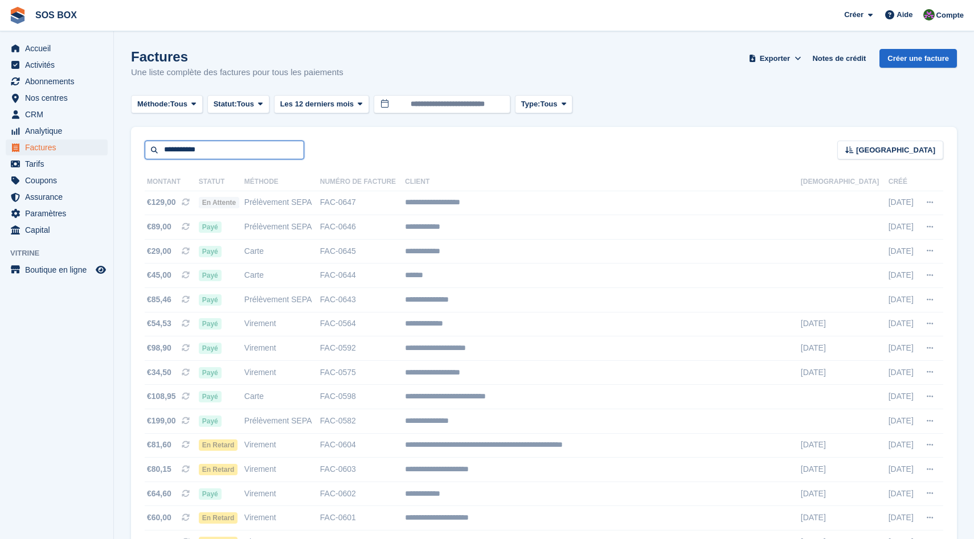  I want to click on span: Assurance, so click(59, 197).